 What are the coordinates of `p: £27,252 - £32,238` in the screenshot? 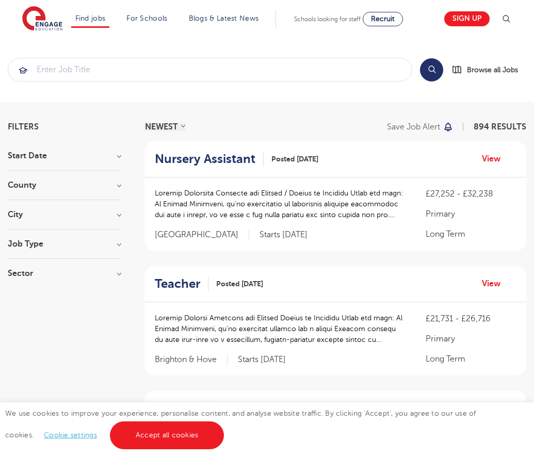 It's located at (471, 194).